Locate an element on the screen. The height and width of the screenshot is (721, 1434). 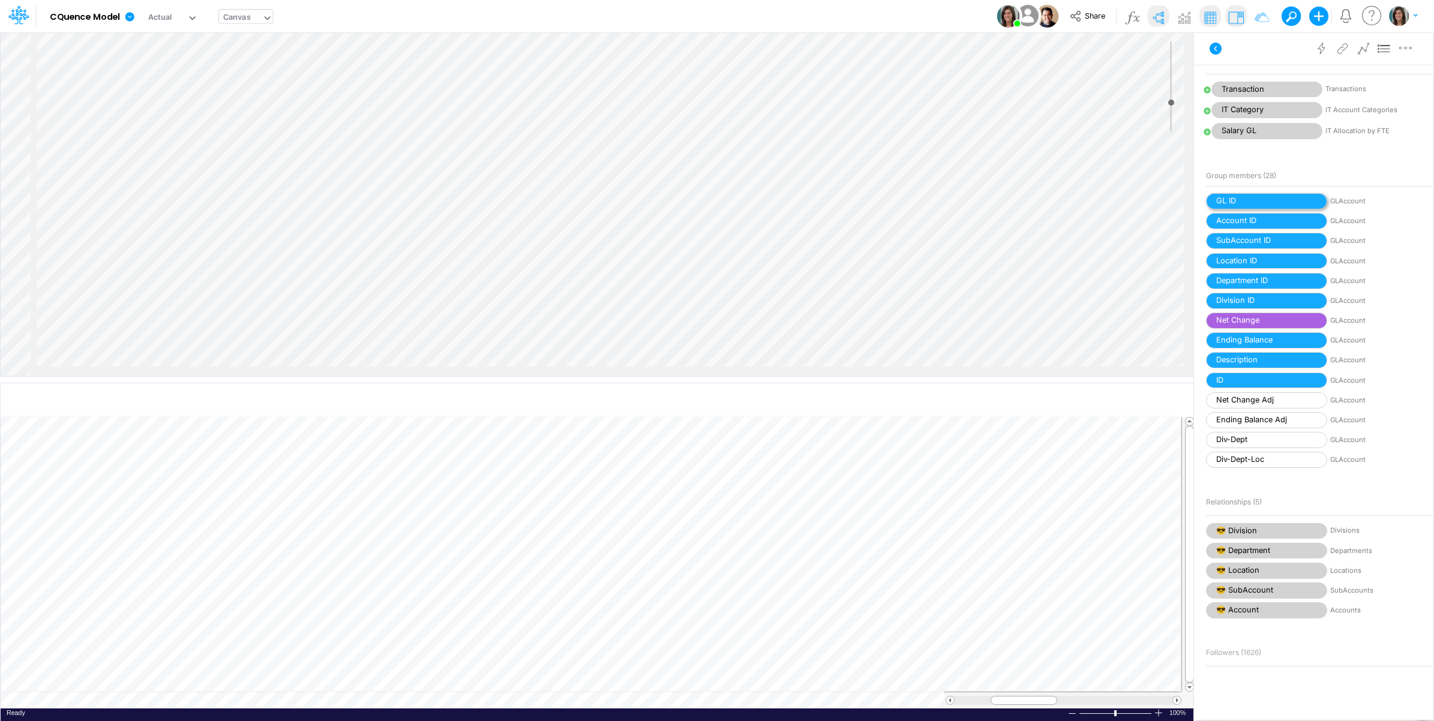
span: 😎 Division is located at coordinates (1267, 531).